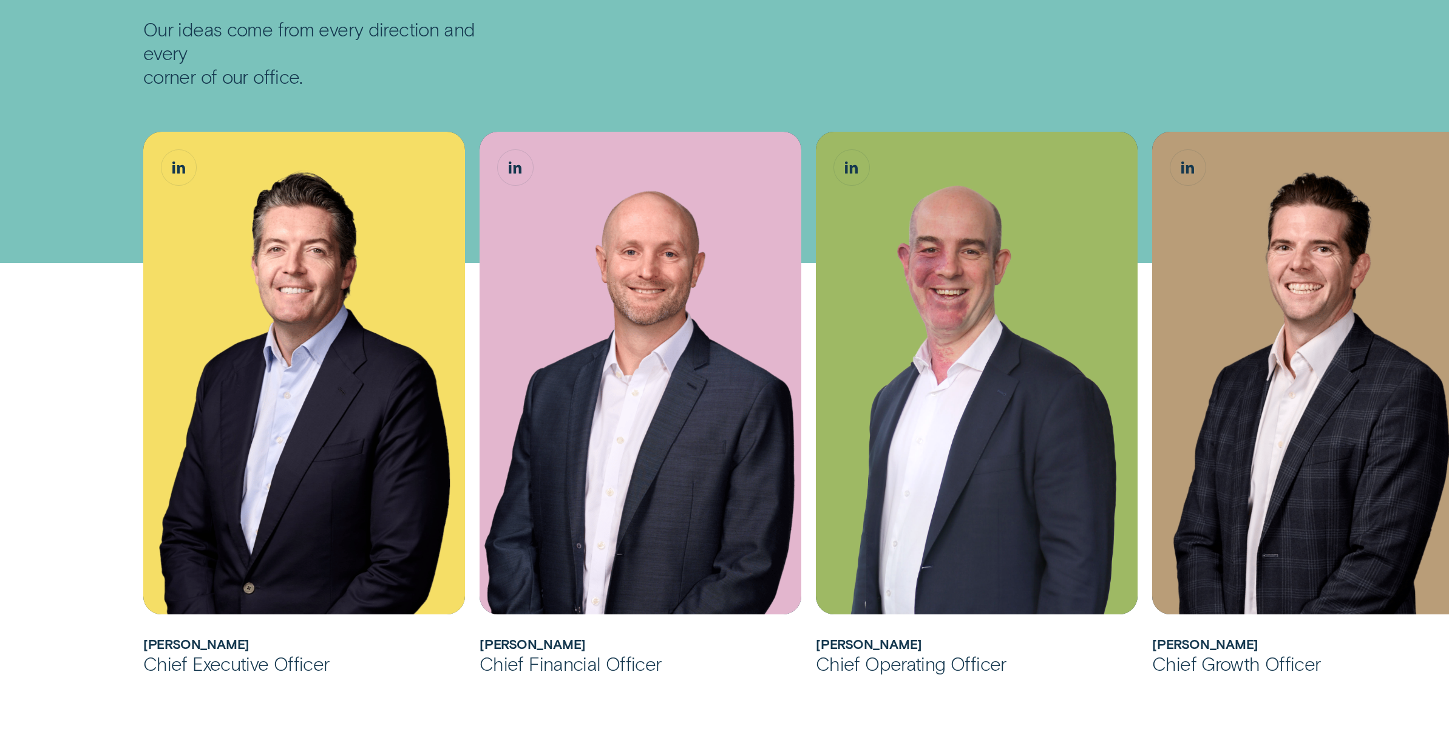 This screenshot has height=754, width=1449. What do you see at coordinates (977, 643) in the screenshot?
I see `h2: Sam Harding` at bounding box center [977, 643].